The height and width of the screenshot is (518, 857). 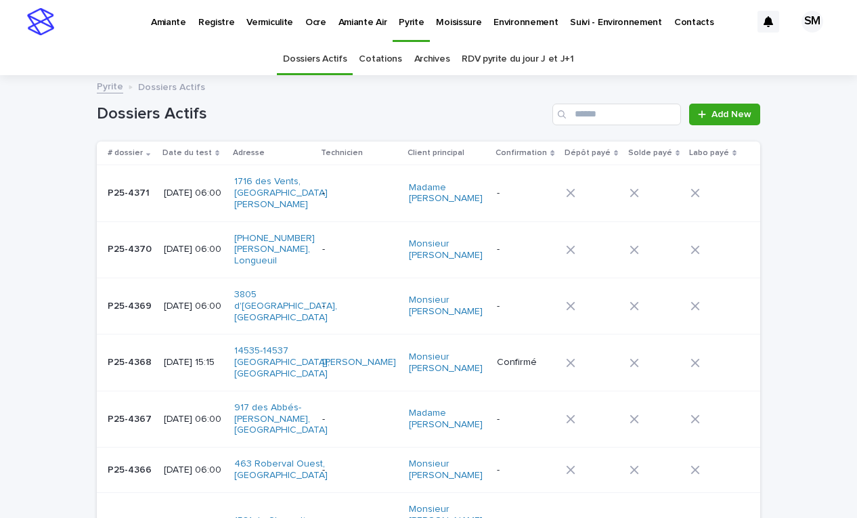 What do you see at coordinates (436, 153) in the screenshot?
I see `p: Client principal` at bounding box center [436, 153].